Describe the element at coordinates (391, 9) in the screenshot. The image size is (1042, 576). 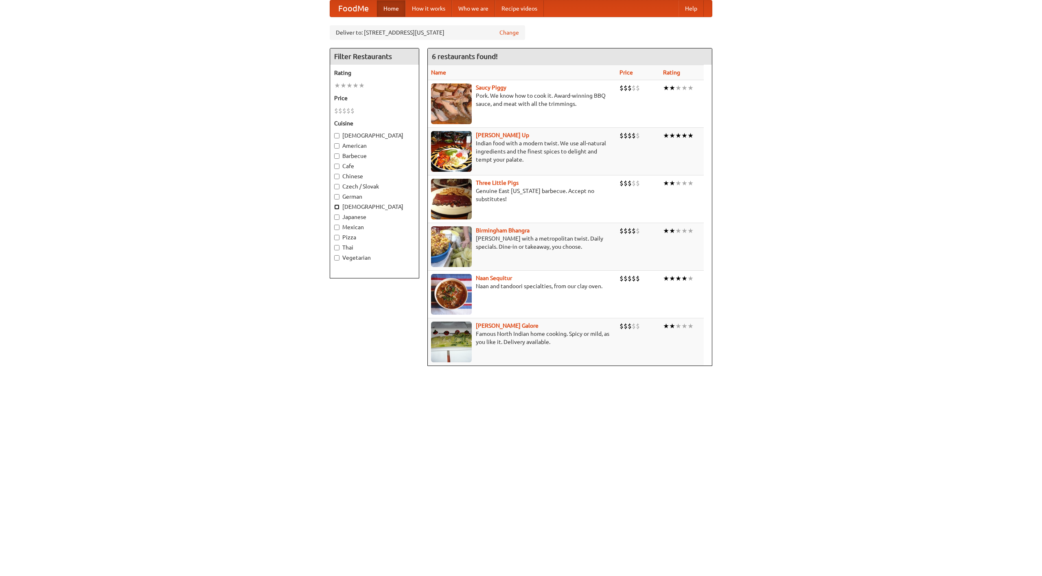
I see `a: Home` at that location.